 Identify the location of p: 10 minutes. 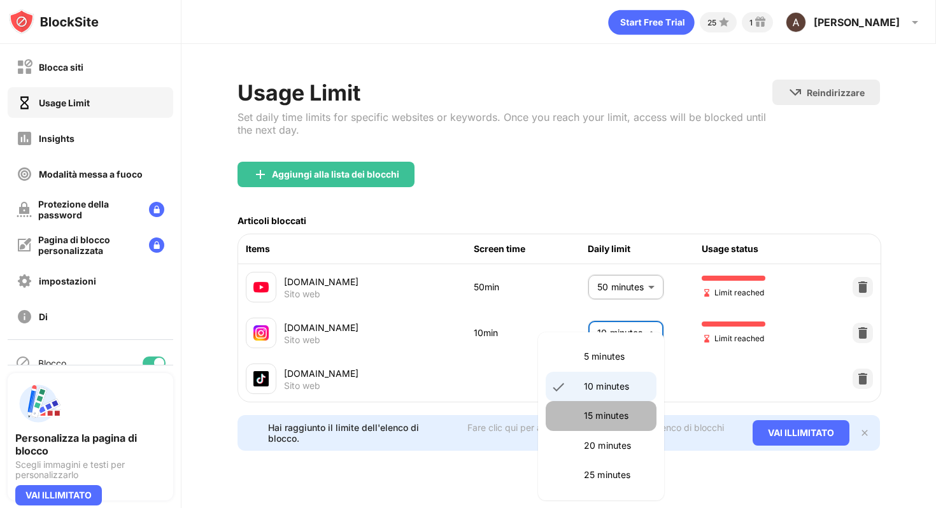
(616, 386).